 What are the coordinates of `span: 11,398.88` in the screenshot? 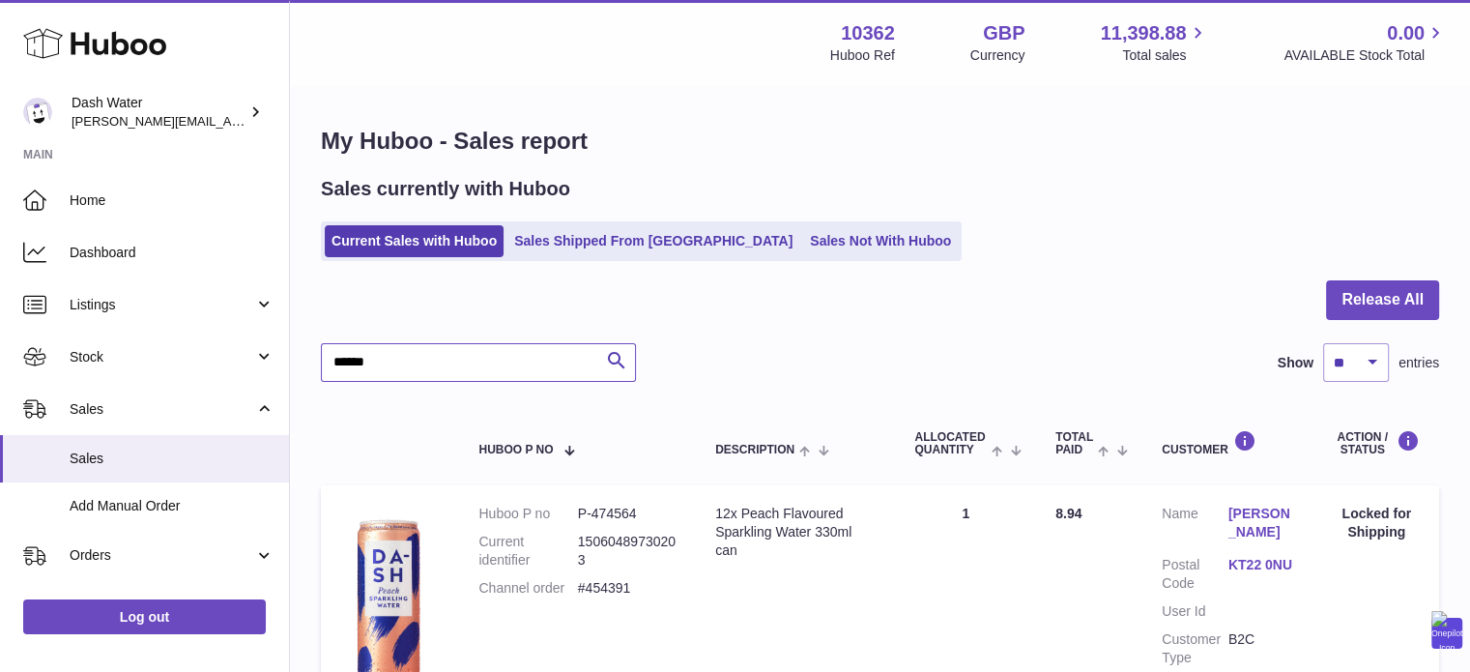 It's located at (1142, 33).